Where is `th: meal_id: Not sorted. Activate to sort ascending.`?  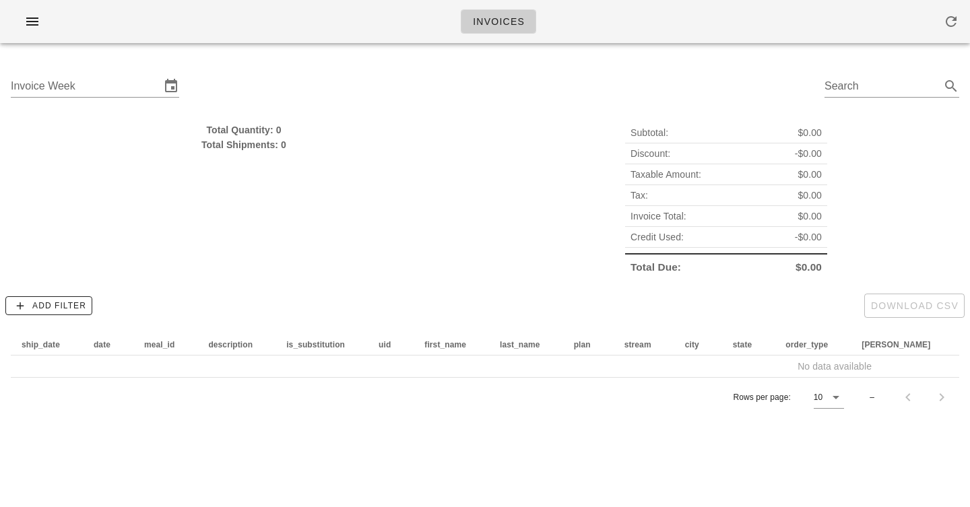
th: meal_id: Not sorted. Activate to sort ascending. is located at coordinates (165, 345).